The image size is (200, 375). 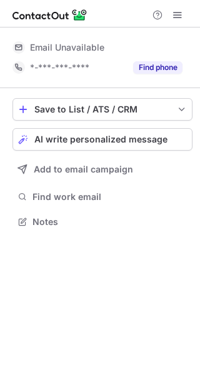 I want to click on button: Add to email campaign, so click(x=102, y=169).